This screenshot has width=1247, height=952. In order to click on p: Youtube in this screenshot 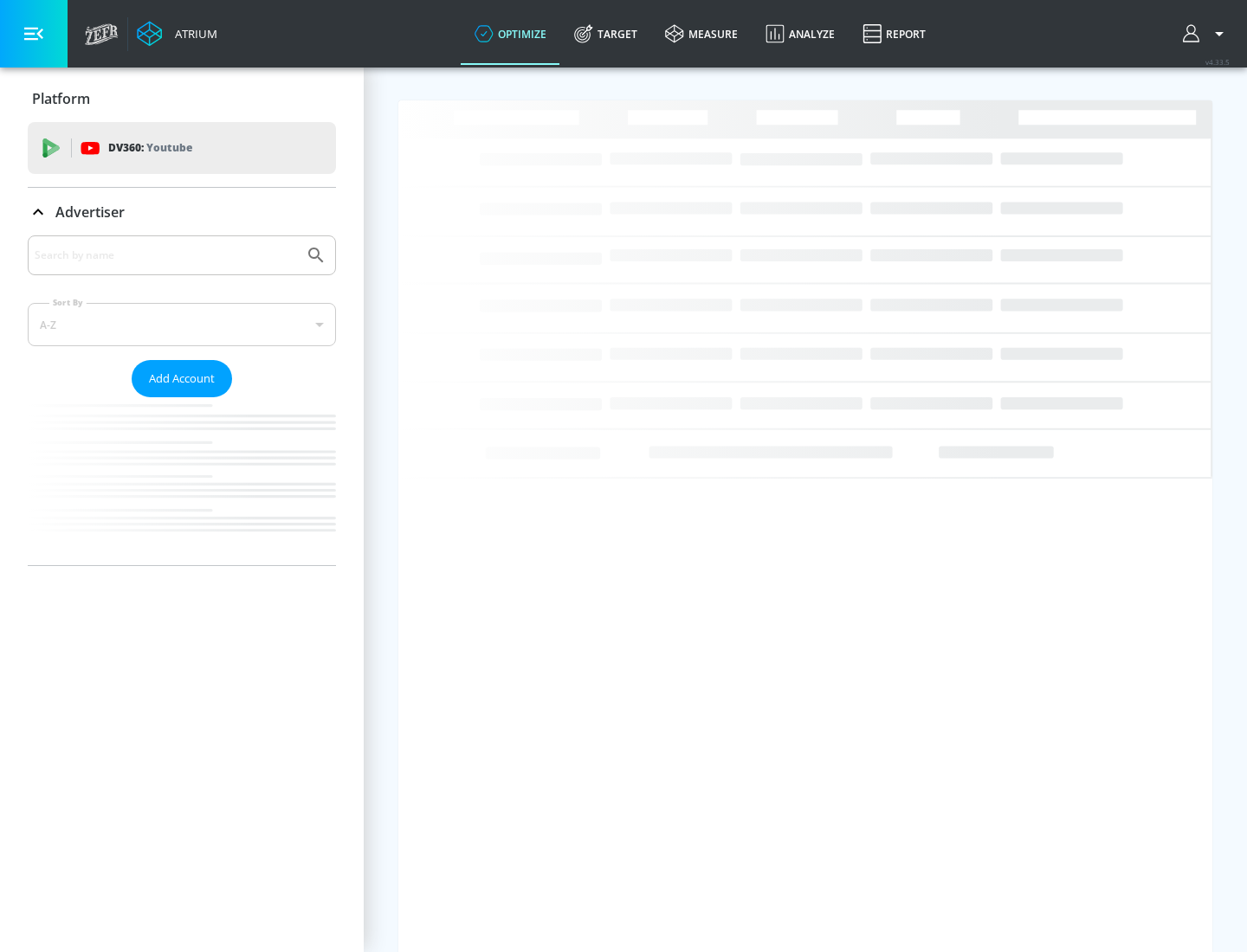, I will do `click(169, 147)`.